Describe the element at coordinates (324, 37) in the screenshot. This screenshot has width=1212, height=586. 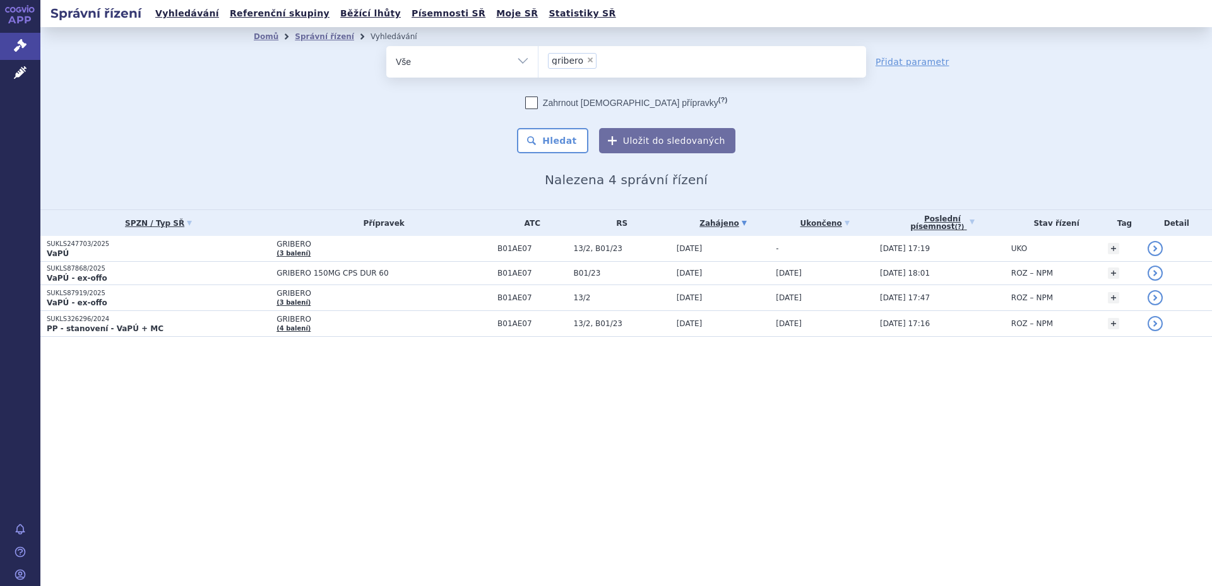
I see `a: Správní řízení` at that location.